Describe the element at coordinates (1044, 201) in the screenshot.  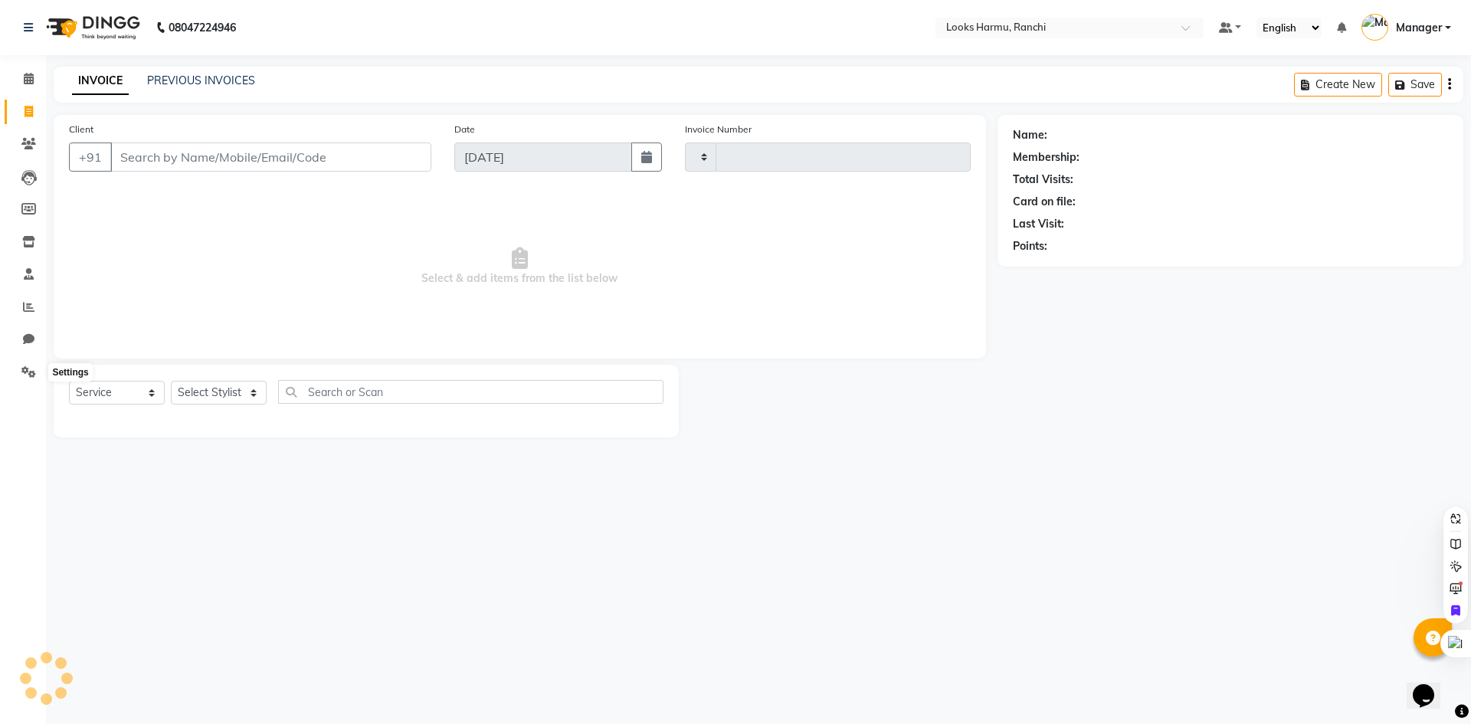
I see `div: Card on file:` at that location.